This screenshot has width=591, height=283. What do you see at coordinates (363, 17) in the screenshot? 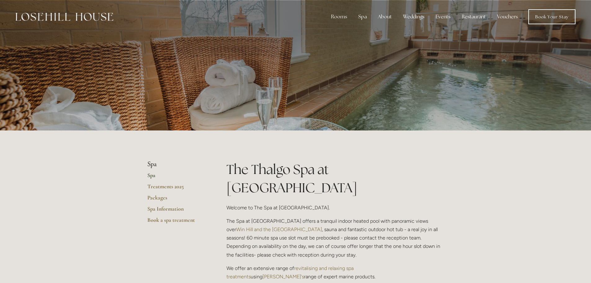
I see `div: Spa` at bounding box center [363, 17].